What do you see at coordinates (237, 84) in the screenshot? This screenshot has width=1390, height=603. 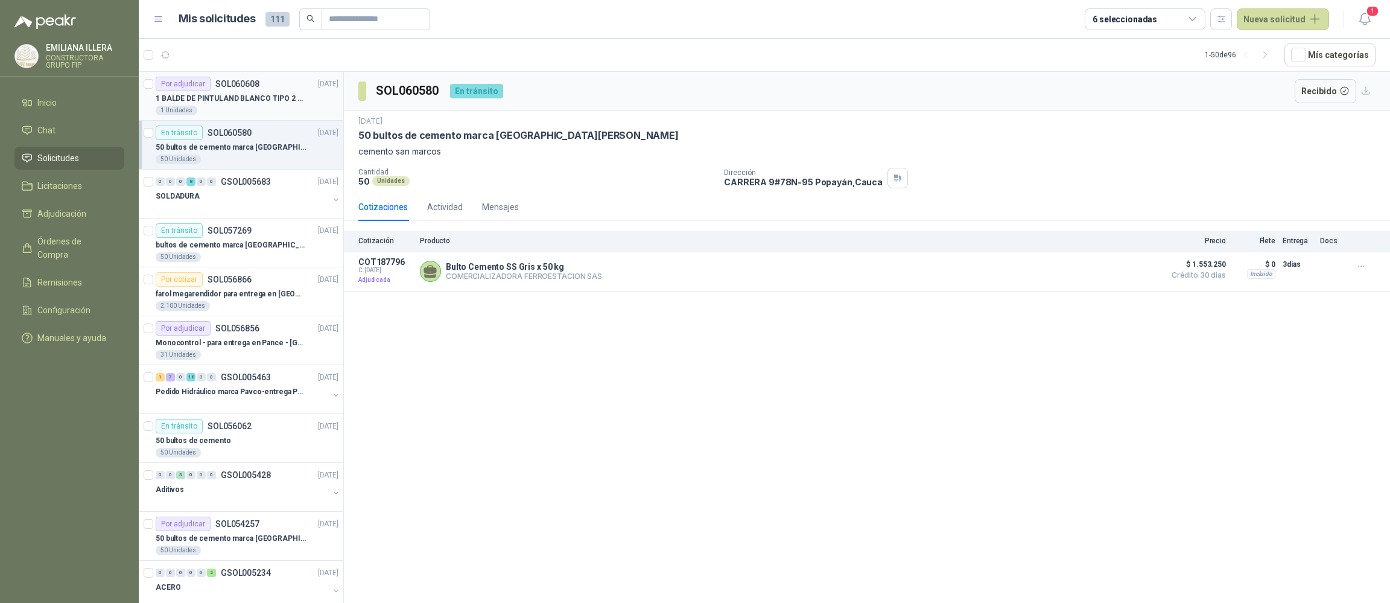 I see `p: SOL060608` at bounding box center [237, 84].